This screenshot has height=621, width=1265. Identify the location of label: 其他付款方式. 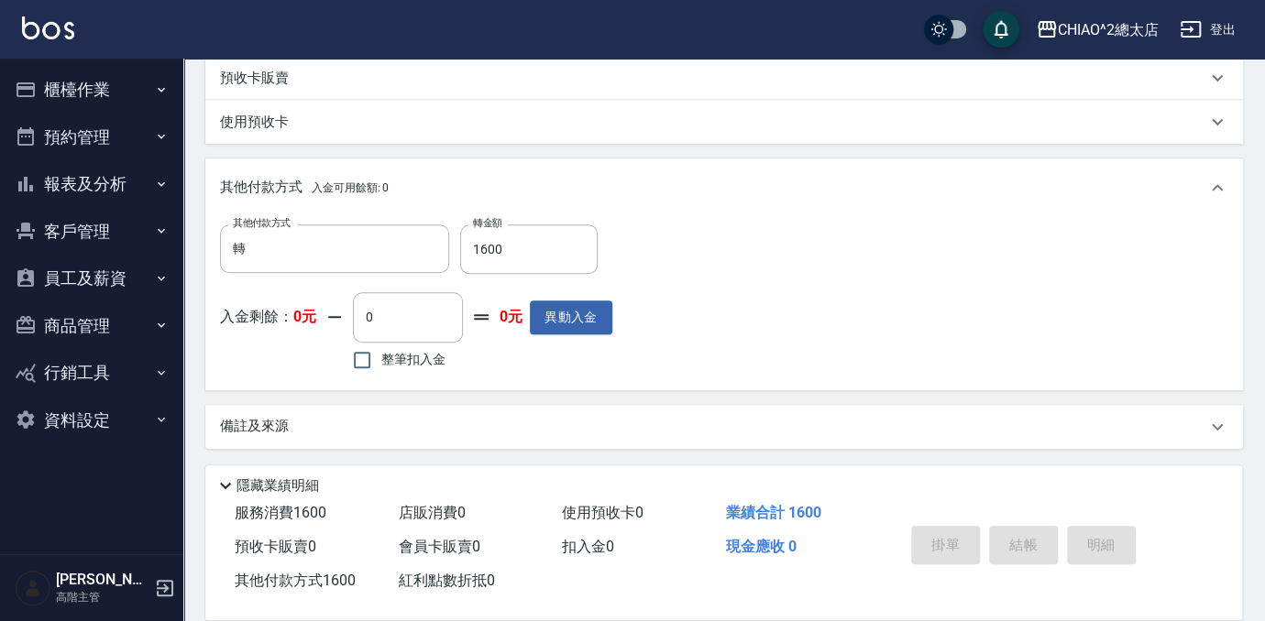
(261, 223).